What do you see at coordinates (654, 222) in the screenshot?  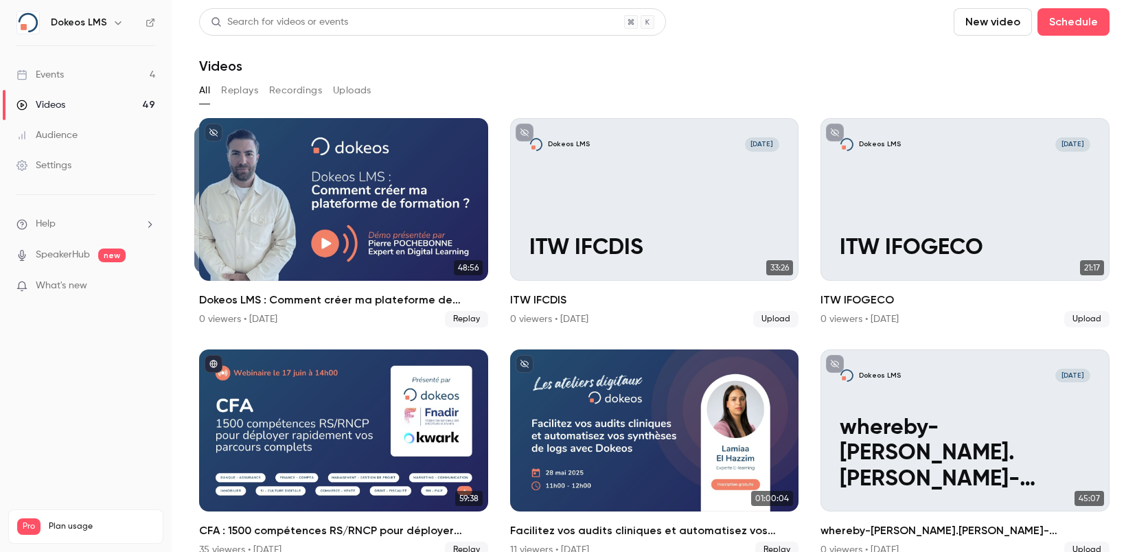 I see `li: ITW IFCDIS` at bounding box center [654, 222].